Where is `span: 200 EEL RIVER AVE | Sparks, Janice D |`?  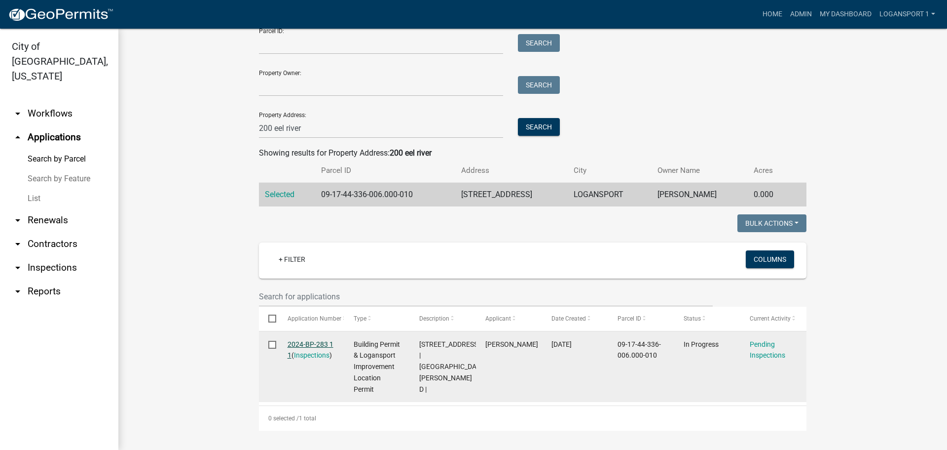 span: 200 EEL RIVER AVE | Sparks, Janice D | is located at coordinates (452, 366).